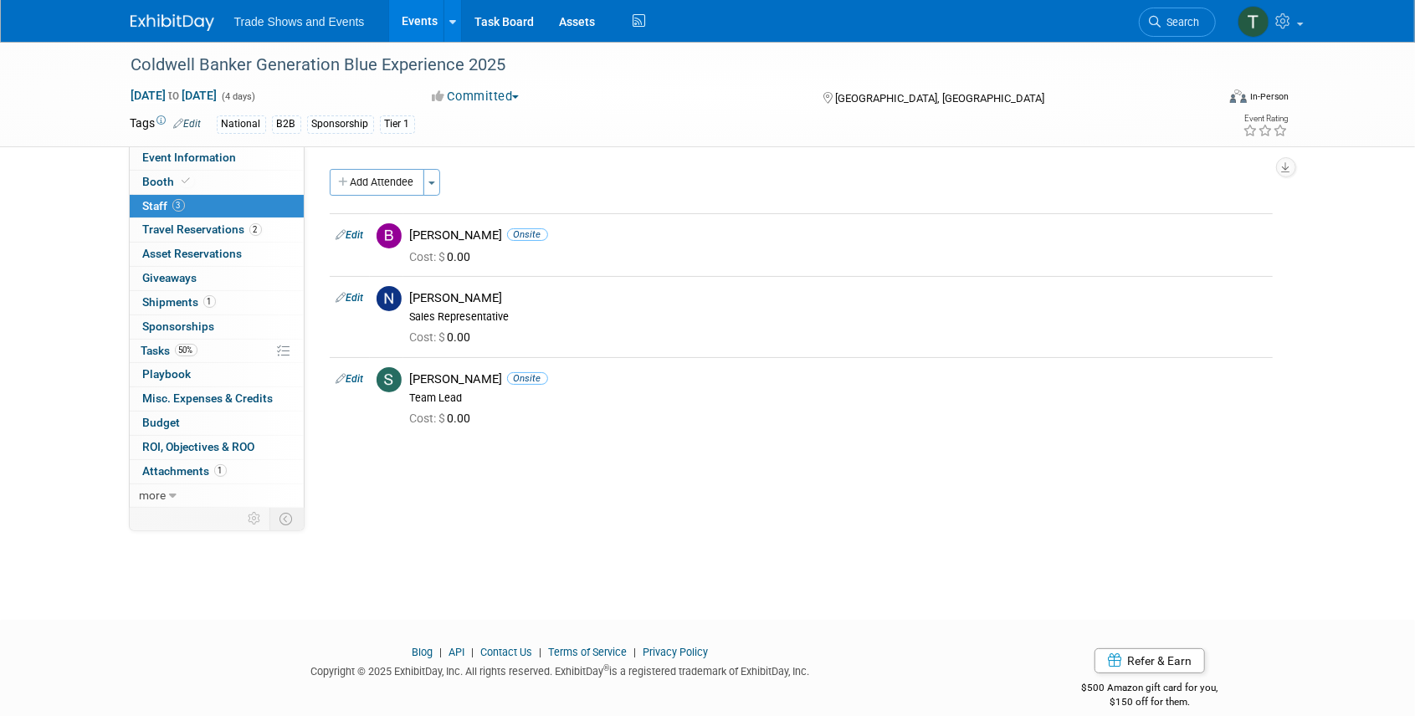 The width and height of the screenshot is (1415, 716). Describe the element at coordinates (1203, 100) in the screenshot. I see `div: Event Format` at that location.